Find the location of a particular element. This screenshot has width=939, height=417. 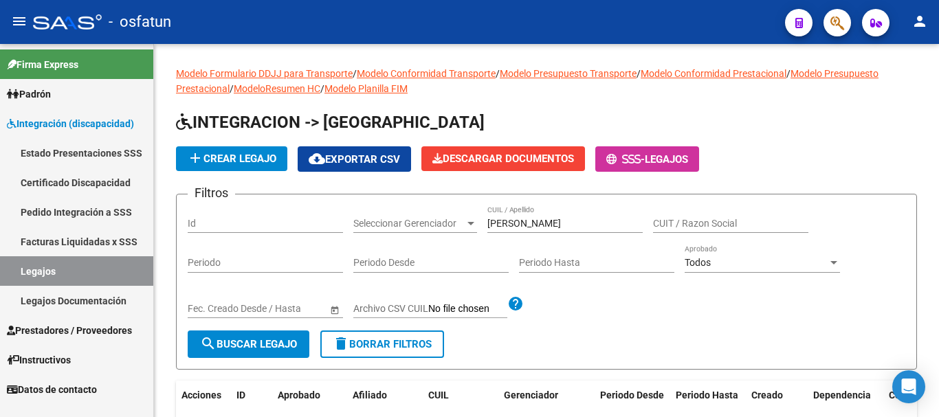

span: Legajos is located at coordinates (666, 160).